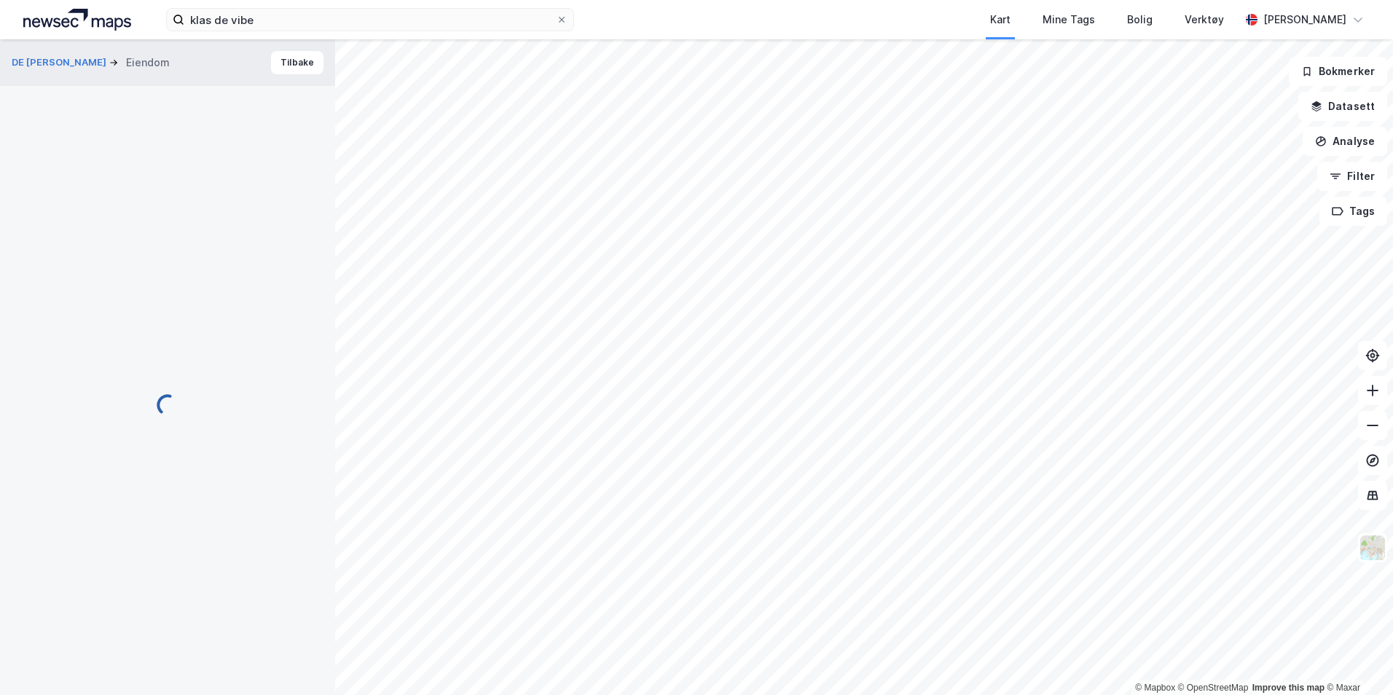 This screenshot has width=1393, height=695. What do you see at coordinates (297, 63) in the screenshot?
I see `button: Tilbake` at bounding box center [297, 63].